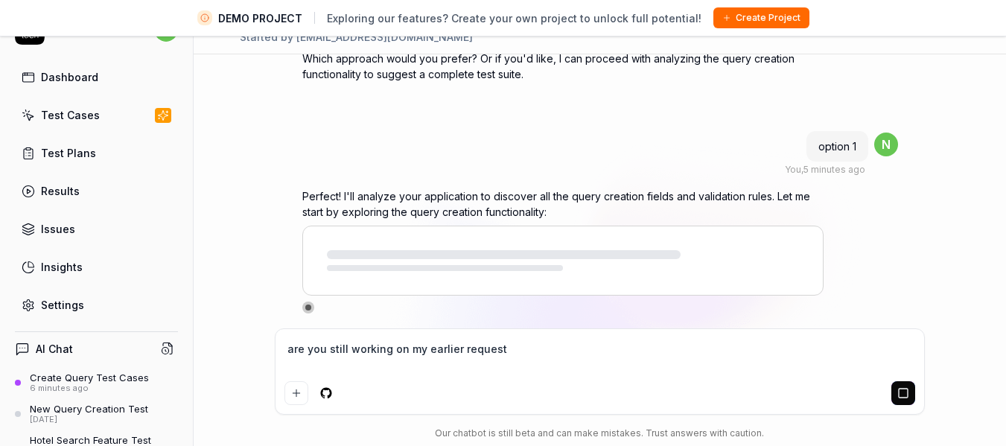 The image size is (1006, 446). I want to click on div: New Query Creation Test, so click(89, 409).